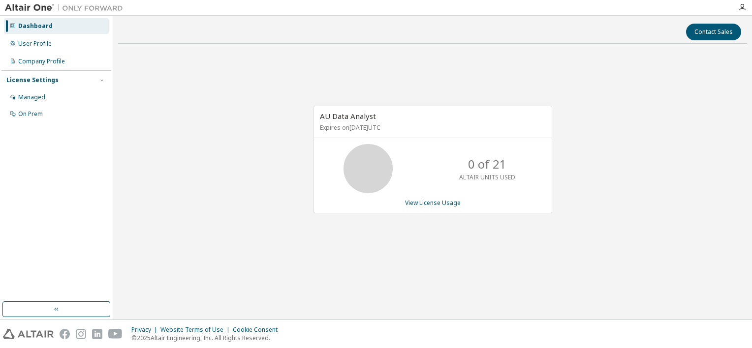 This screenshot has height=348, width=752. What do you see at coordinates (41, 61) in the screenshot?
I see `div: Company Profile` at bounding box center [41, 61].